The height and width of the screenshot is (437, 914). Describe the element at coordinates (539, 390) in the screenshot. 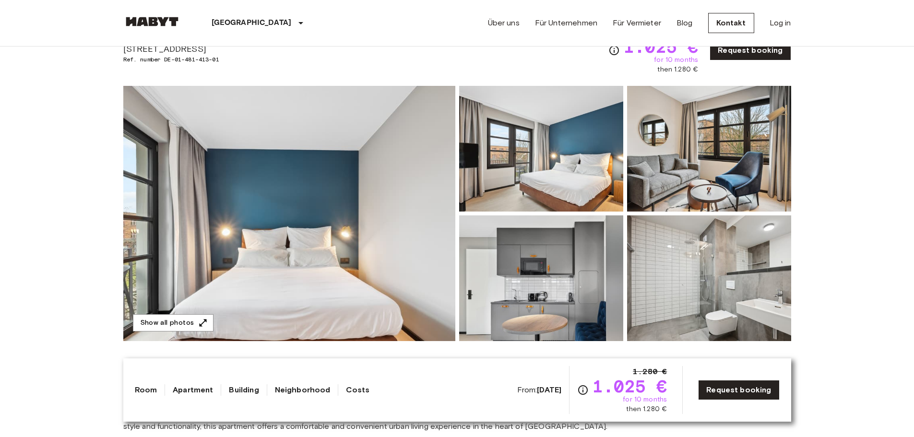

I see `span: From:` at that location.